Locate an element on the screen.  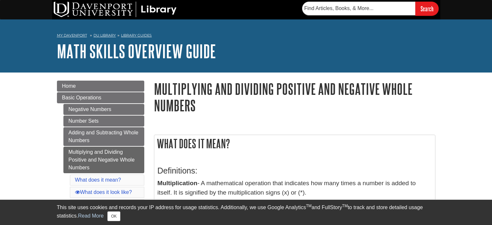
a: What does it mean? is located at coordinates (98, 180).